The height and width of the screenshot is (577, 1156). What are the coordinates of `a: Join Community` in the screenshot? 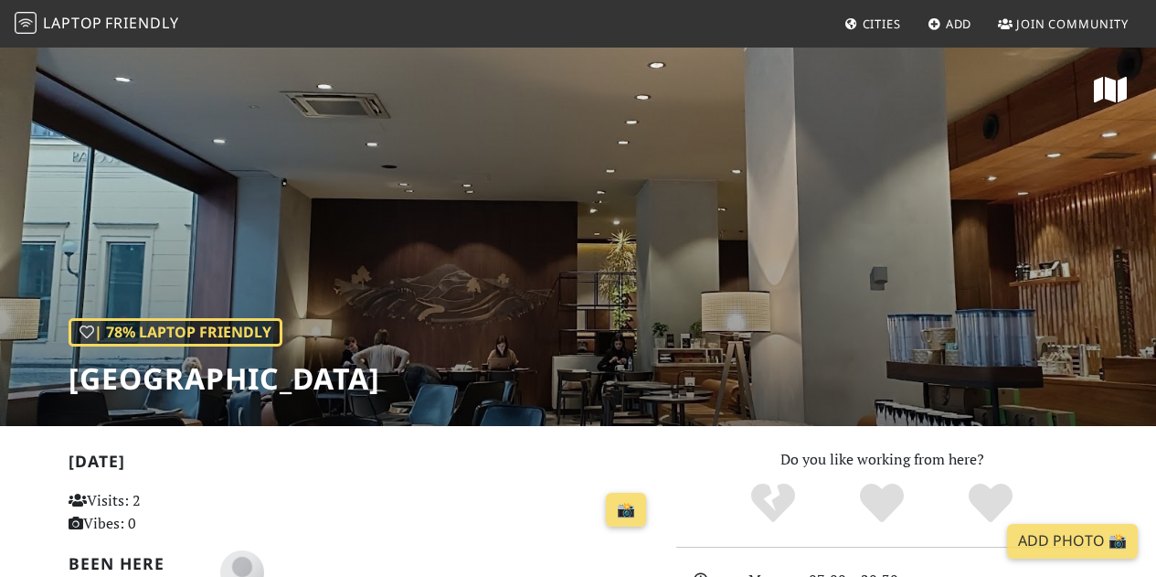 It's located at (1063, 24).